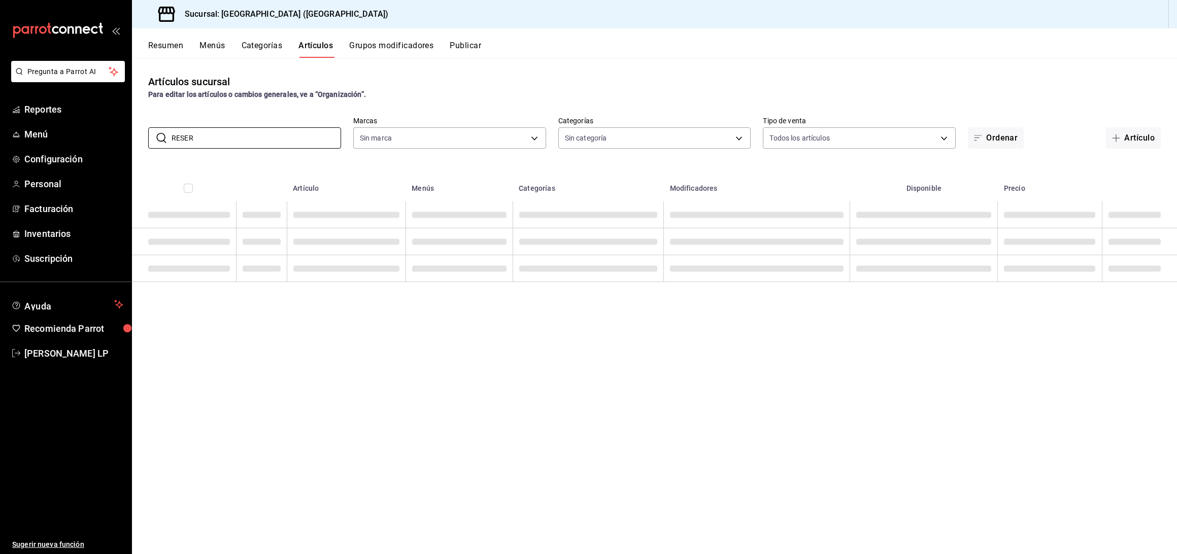  What do you see at coordinates (74, 233) in the screenshot?
I see `span: Inventarios` at bounding box center [74, 233].